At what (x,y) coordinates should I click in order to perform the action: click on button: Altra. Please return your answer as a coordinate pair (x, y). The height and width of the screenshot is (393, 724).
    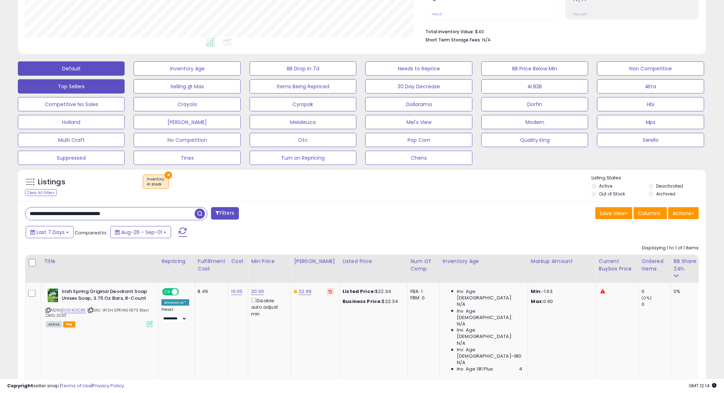
    Looking at the image, I should click on (650, 86).